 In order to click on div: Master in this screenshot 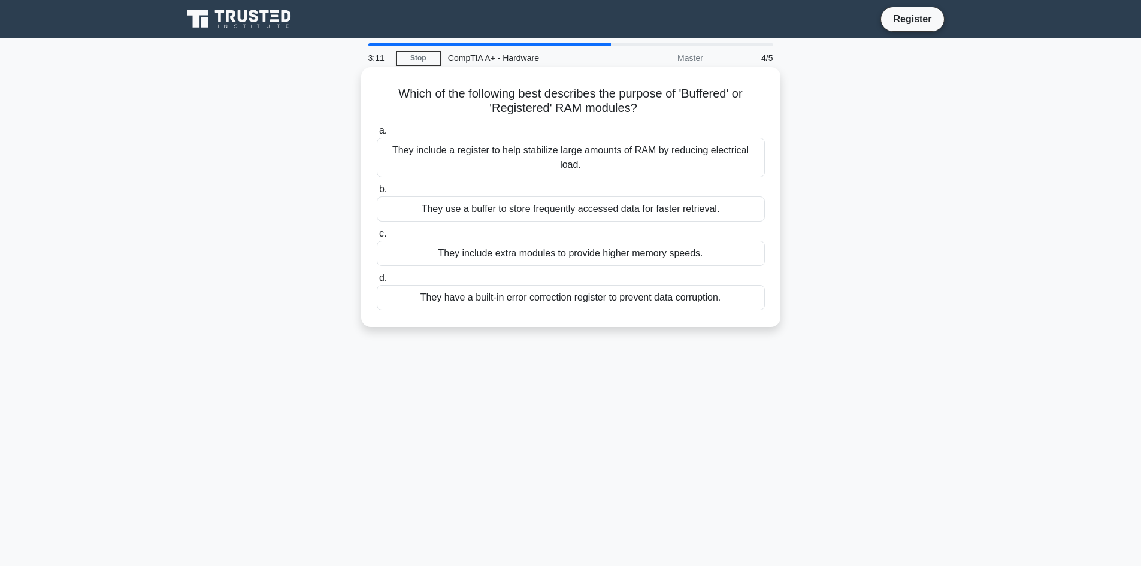, I will do `click(658, 58)`.